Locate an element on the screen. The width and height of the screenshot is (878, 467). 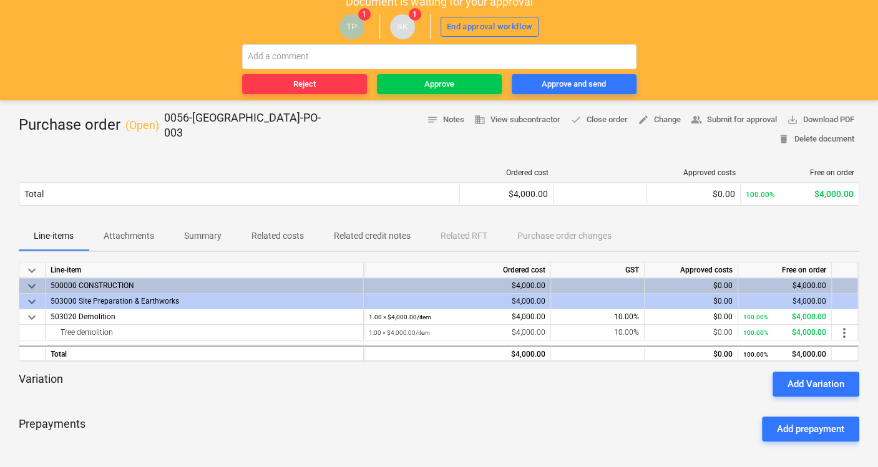
div: Reject is located at coordinates (305, 84).